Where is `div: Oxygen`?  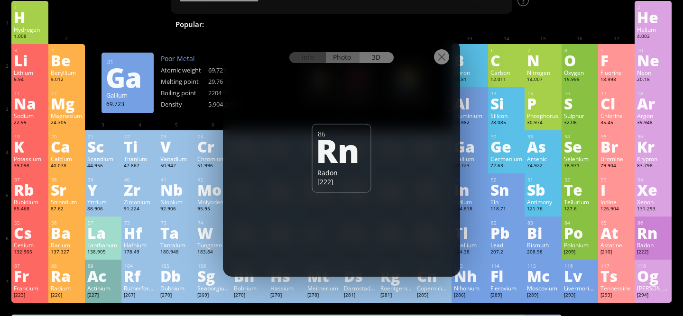
div: Oxygen is located at coordinates (580, 73).